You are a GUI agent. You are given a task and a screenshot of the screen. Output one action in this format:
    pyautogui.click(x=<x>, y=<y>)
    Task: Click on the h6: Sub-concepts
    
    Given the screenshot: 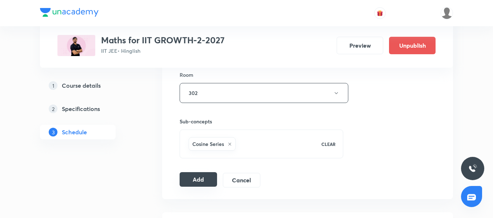 What is the action you would take?
    pyautogui.click(x=261, y=121)
    